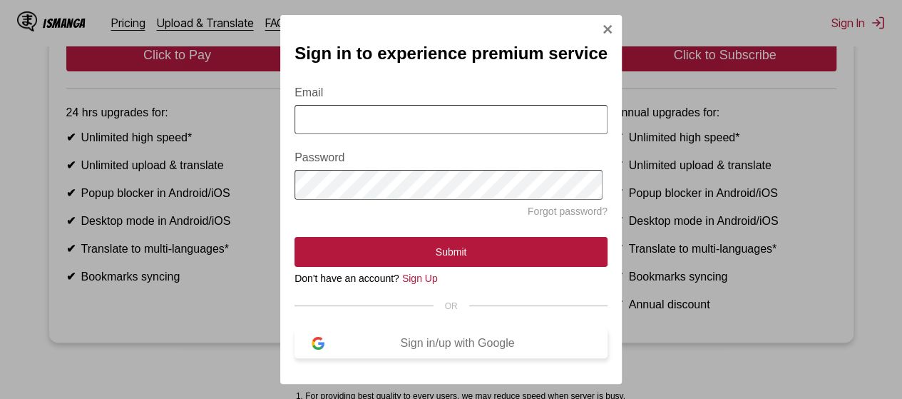  I want to click on label: Email, so click(451, 93).